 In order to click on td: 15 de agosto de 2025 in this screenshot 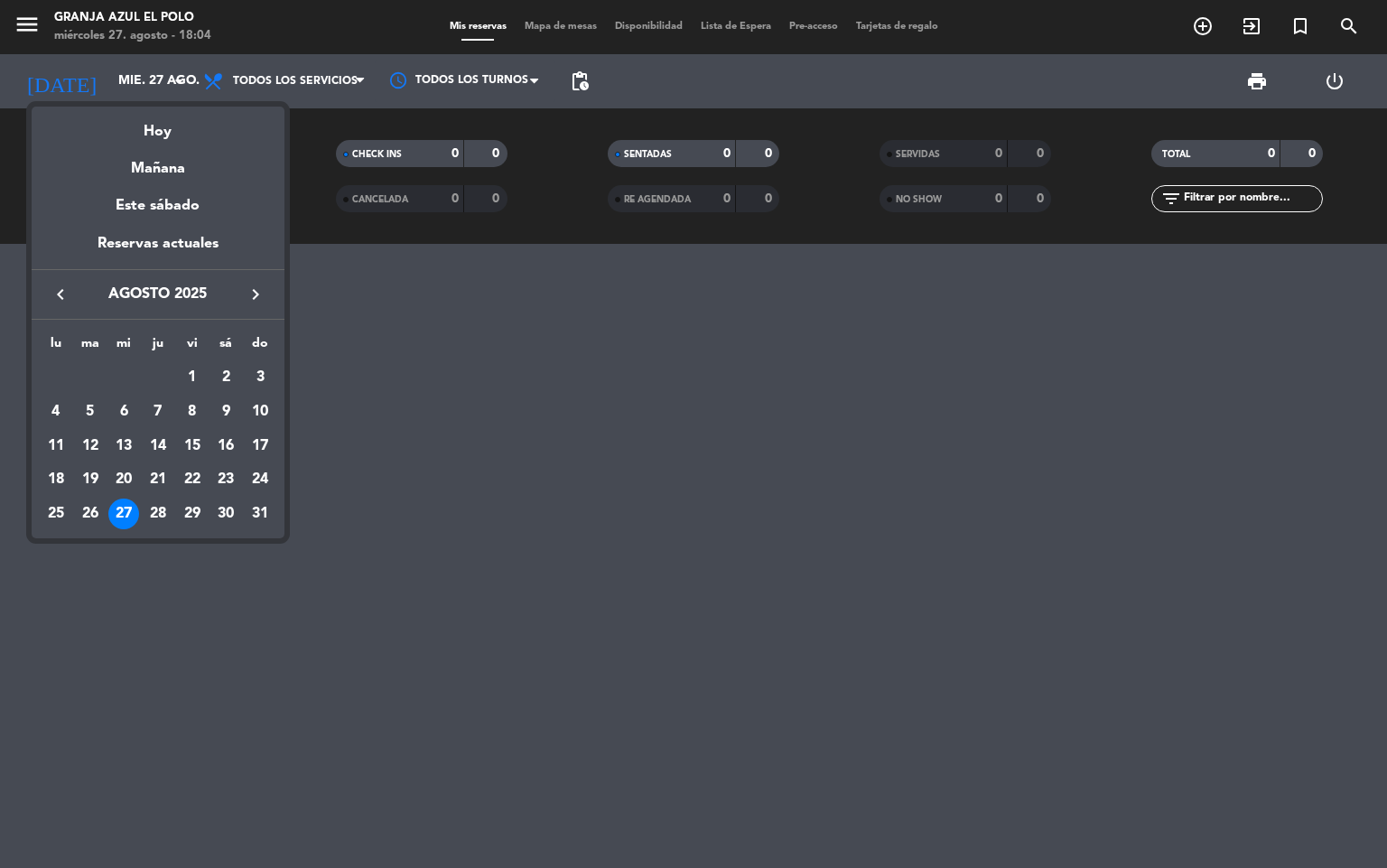, I will do `click(193, 446)`.